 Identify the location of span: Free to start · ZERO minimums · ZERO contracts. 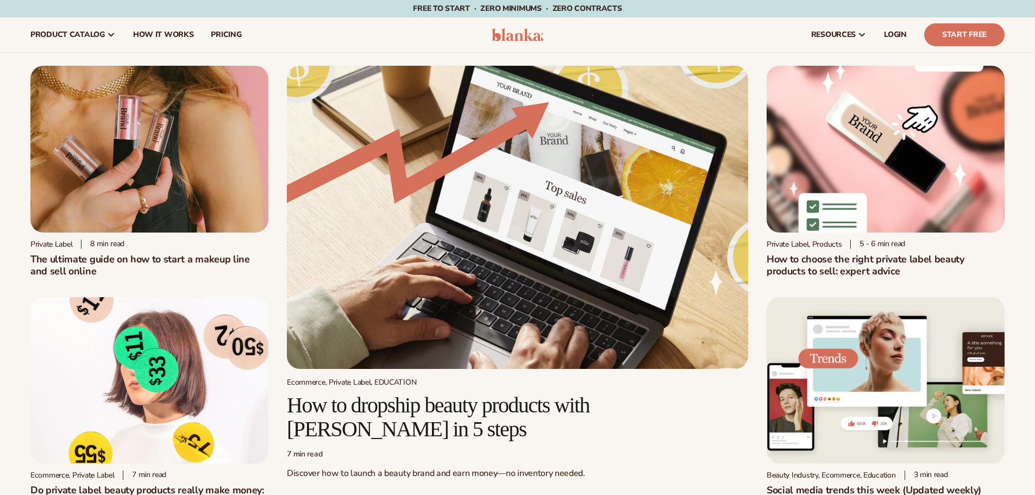
(517, 8).